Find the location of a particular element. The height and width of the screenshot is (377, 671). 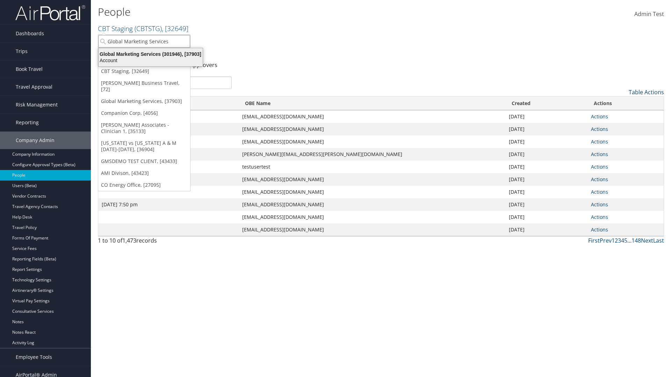

a: CBT Staging is located at coordinates (143, 28).